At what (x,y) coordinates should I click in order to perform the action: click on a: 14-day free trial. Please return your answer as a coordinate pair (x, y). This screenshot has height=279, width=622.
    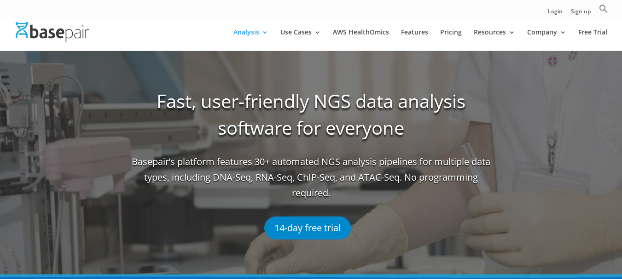
    Looking at the image, I should click on (307, 228).